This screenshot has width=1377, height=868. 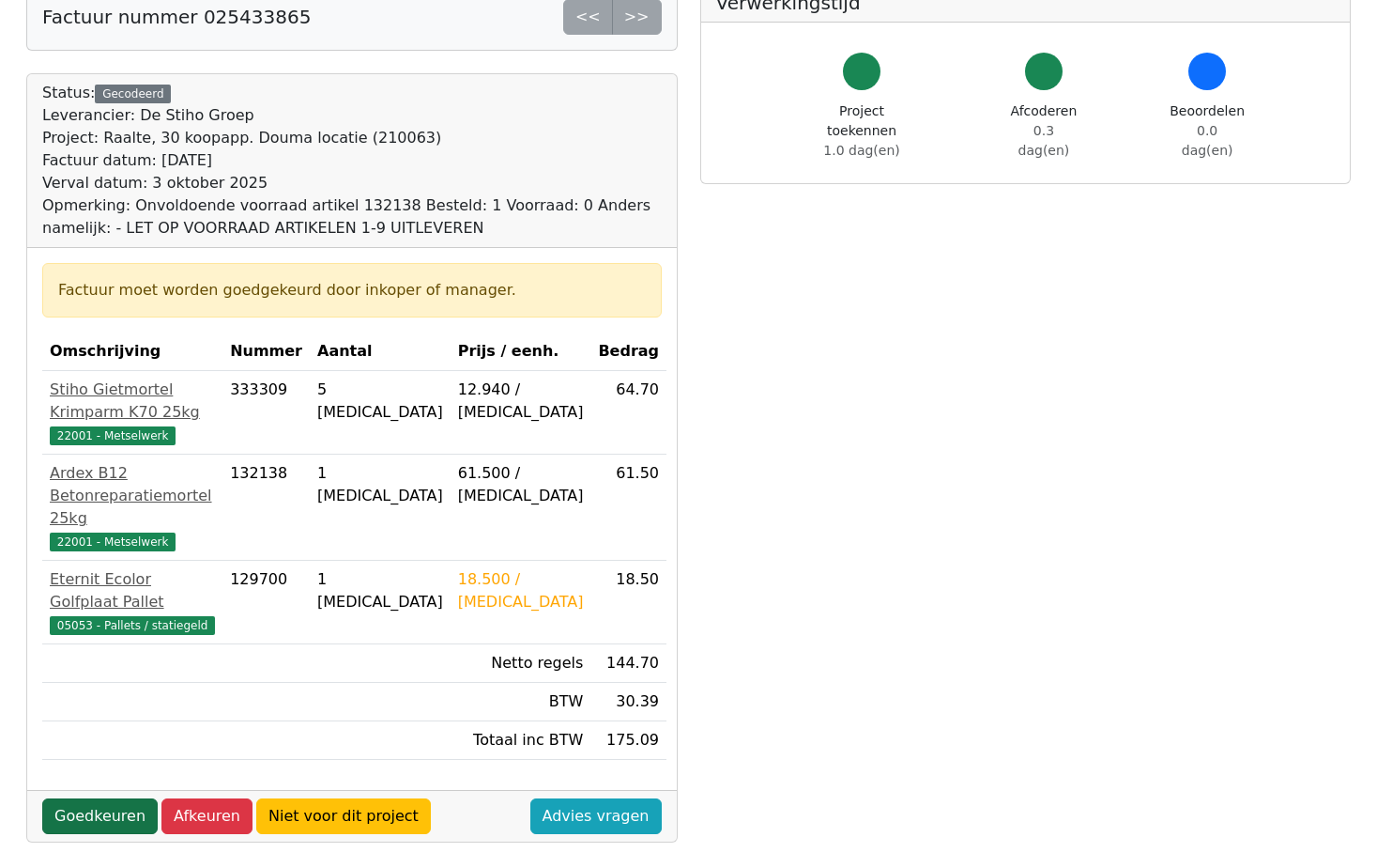 I want to click on div: Factuur moet worden goedgekeurd door inkoper of manager., so click(x=352, y=290).